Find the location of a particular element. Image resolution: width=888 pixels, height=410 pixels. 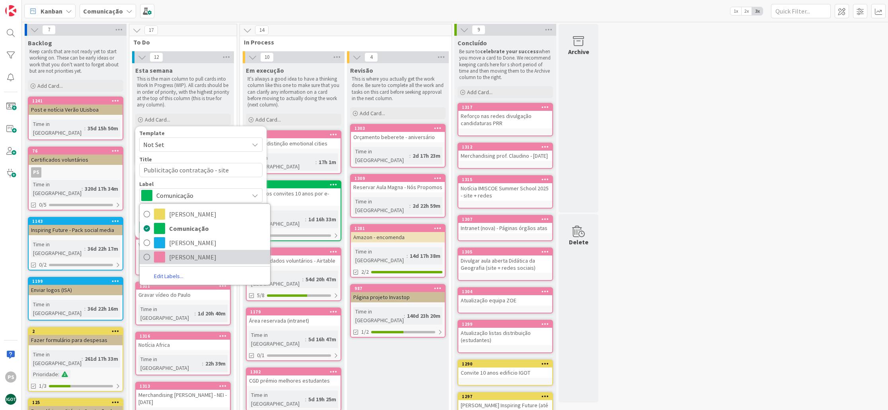

div: Atualização equipa ZOE is located at coordinates (505, 301).